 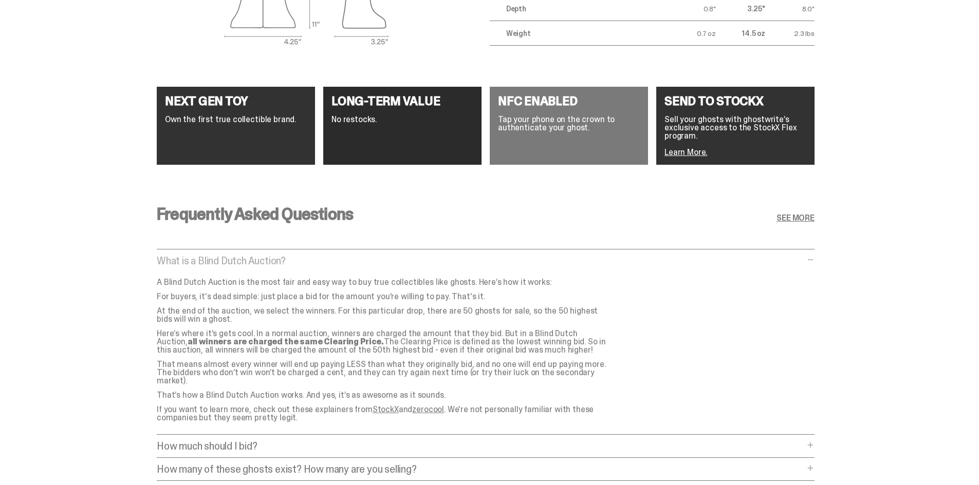 I want to click on a: zerocool, so click(x=428, y=409).